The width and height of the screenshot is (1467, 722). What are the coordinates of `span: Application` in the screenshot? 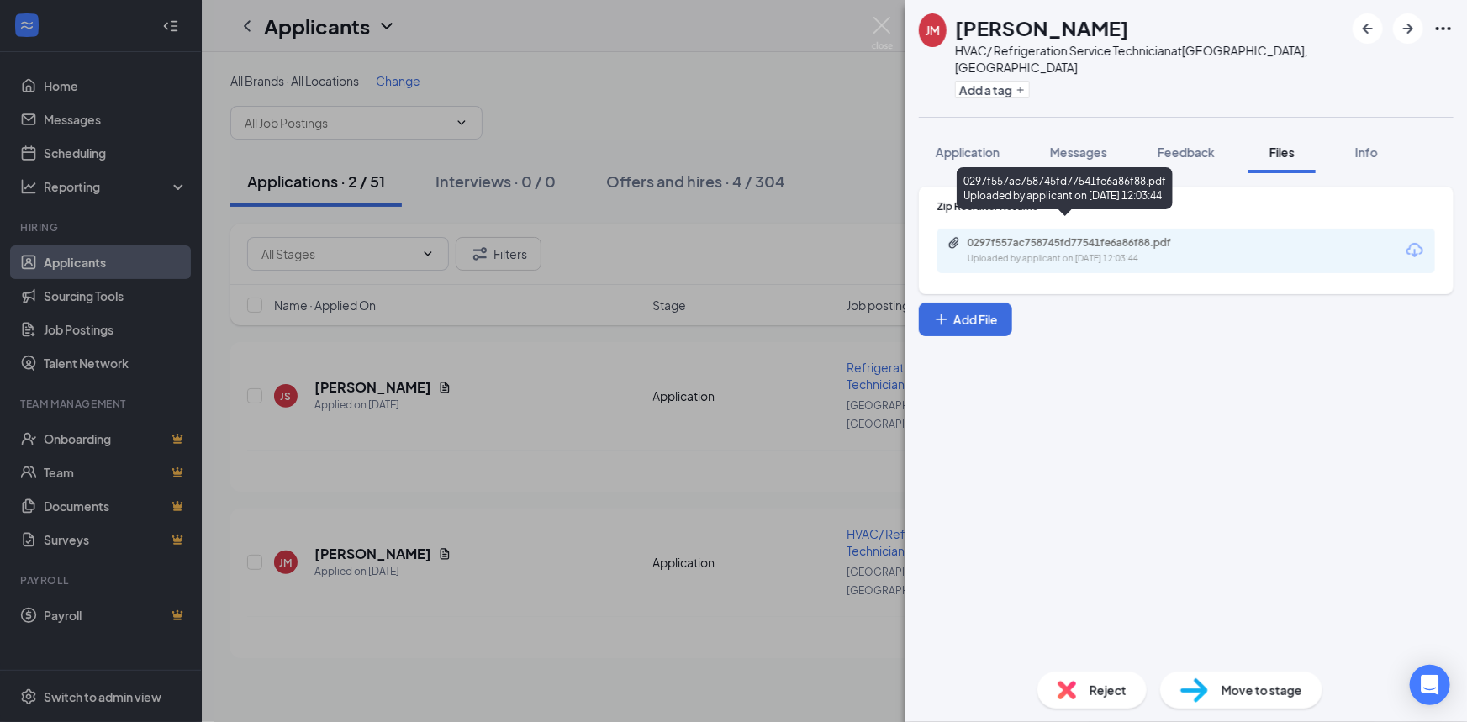 It's located at (967, 152).